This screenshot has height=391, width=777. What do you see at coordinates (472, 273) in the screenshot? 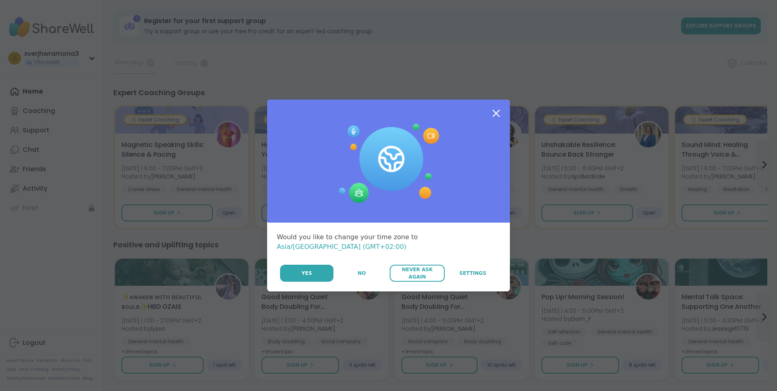
I see `a: Settings` at bounding box center [472, 273].